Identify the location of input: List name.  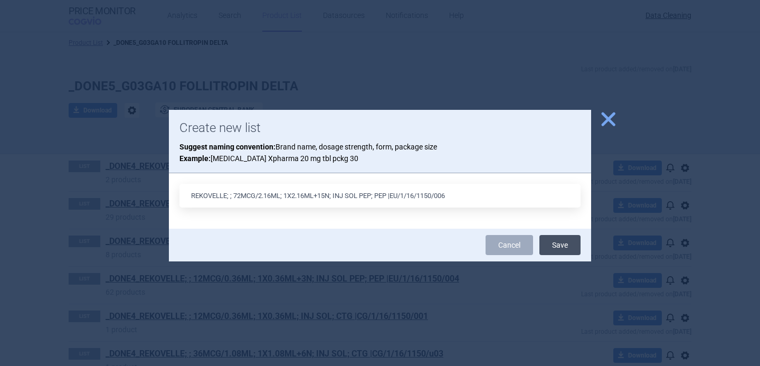
(380, 195).